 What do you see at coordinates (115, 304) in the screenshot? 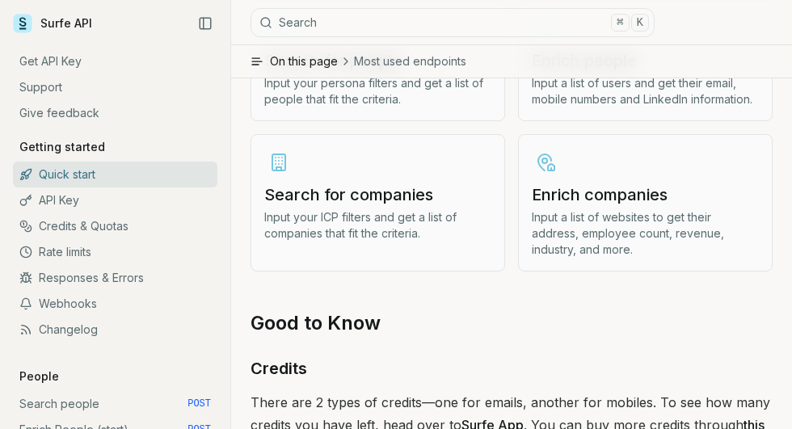
I see `a: Webhooks` at bounding box center [115, 304].